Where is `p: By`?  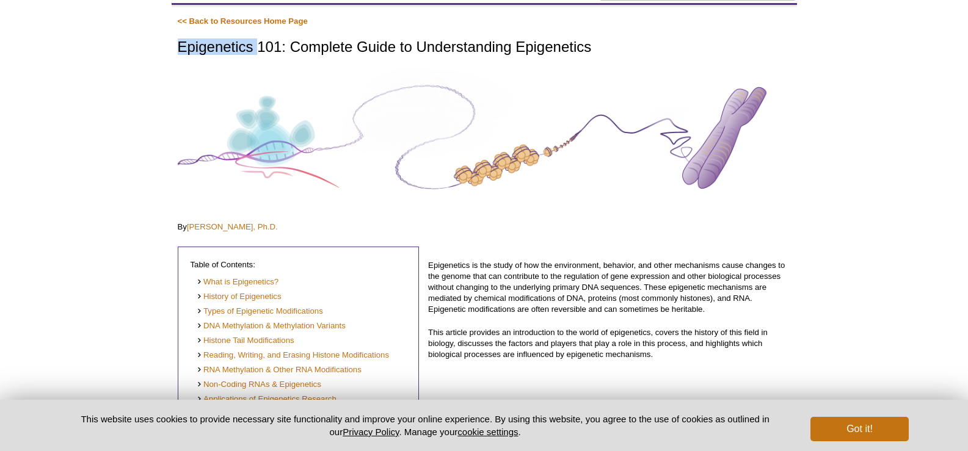
p: By is located at coordinates (484, 227).